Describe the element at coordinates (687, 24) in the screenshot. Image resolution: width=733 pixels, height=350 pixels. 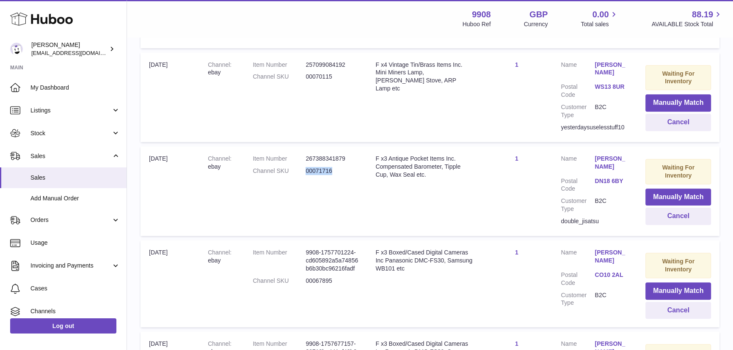
I see `span: AVAILABLE Stock Total` at that location.